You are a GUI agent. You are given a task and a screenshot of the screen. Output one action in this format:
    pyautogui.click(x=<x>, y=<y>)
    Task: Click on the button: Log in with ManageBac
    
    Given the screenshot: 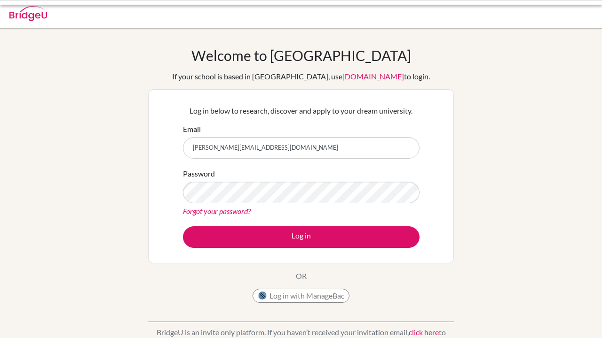 What is the action you would take?
    pyautogui.click(x=301, y=296)
    